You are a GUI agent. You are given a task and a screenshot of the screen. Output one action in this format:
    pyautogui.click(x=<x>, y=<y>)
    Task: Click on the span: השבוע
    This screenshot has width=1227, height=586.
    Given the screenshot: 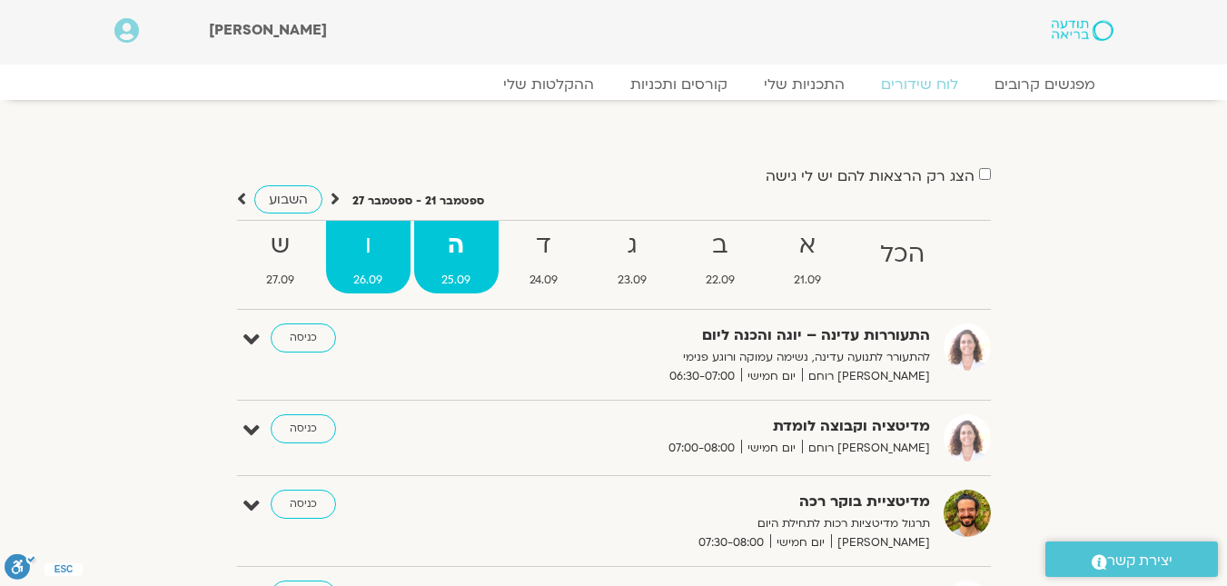 What is the action you would take?
    pyautogui.click(x=288, y=199)
    